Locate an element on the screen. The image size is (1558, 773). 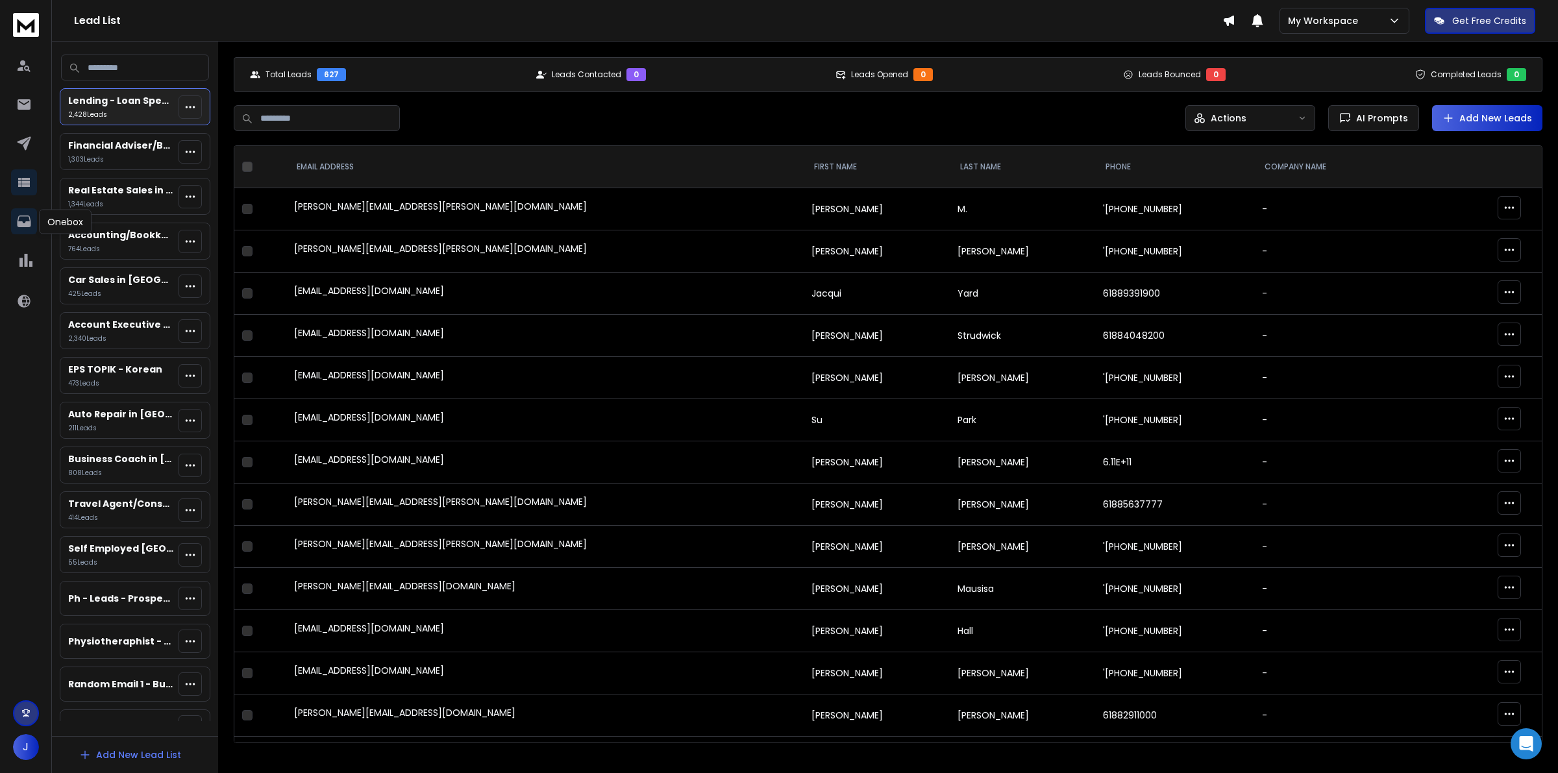
td: Park is located at coordinates (1022, 420).